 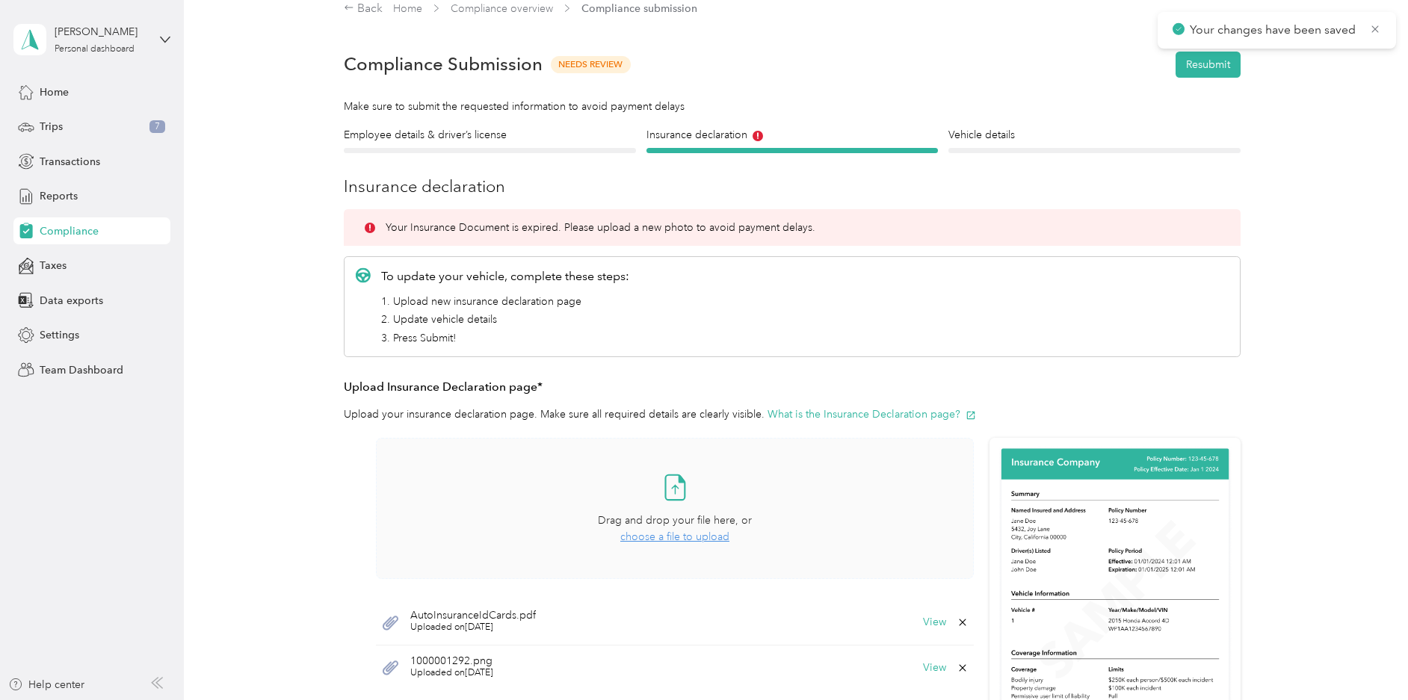 I want to click on h4: Insurance declaration, so click(x=792, y=135).